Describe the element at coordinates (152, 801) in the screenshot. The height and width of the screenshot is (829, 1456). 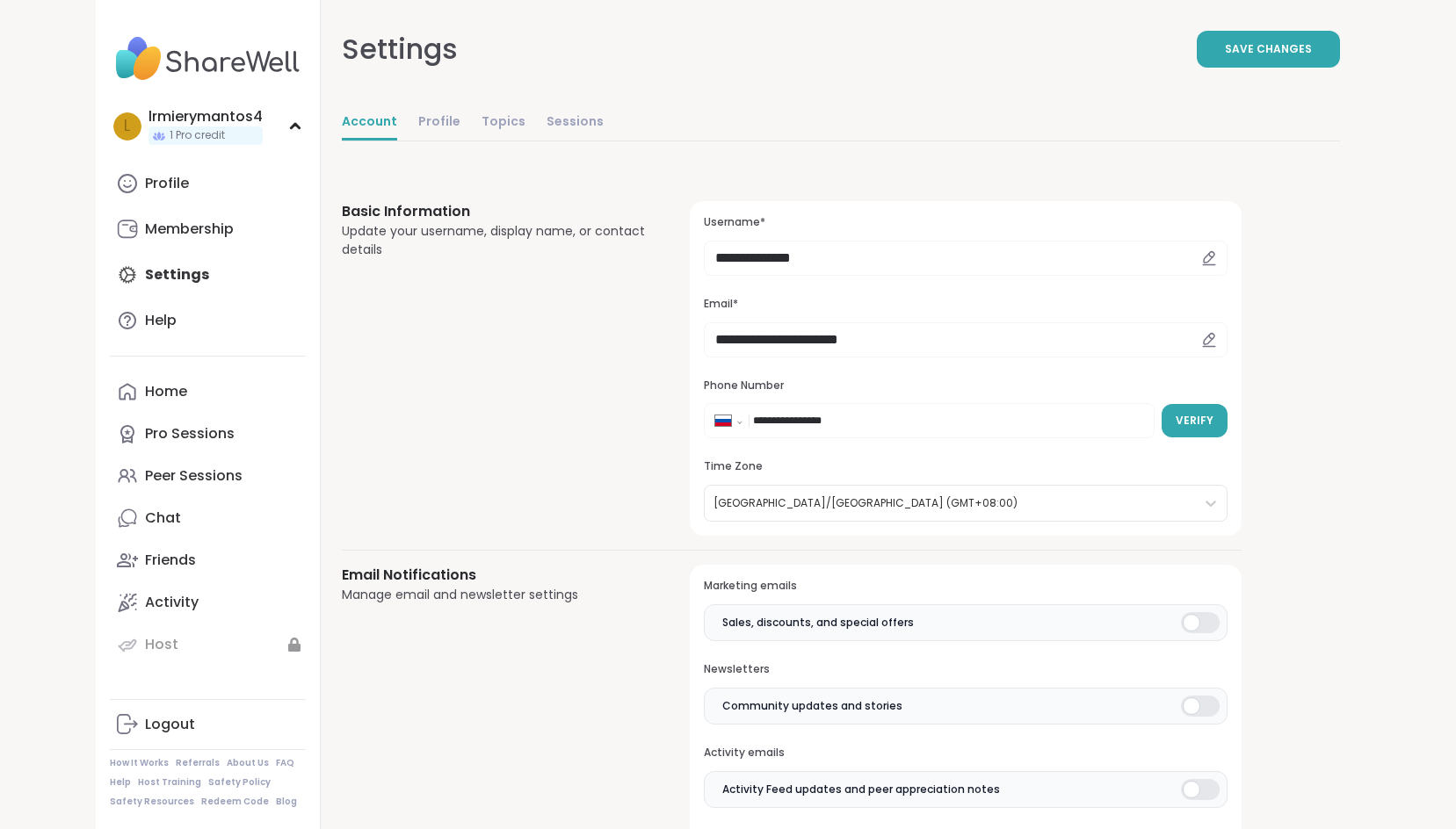
I see `a: Safety Resources` at that location.